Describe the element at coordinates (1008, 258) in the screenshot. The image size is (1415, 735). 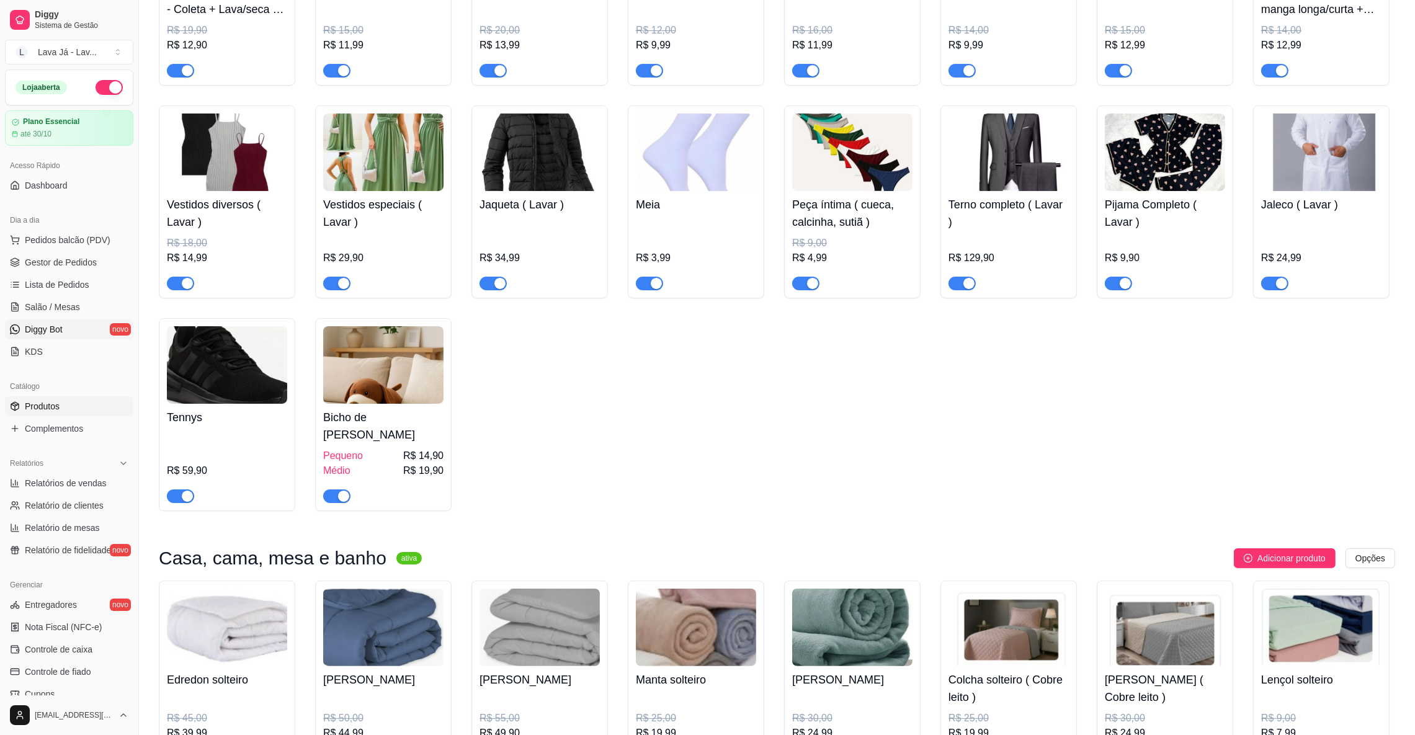
I see `div: R$ 129,90` at that location.